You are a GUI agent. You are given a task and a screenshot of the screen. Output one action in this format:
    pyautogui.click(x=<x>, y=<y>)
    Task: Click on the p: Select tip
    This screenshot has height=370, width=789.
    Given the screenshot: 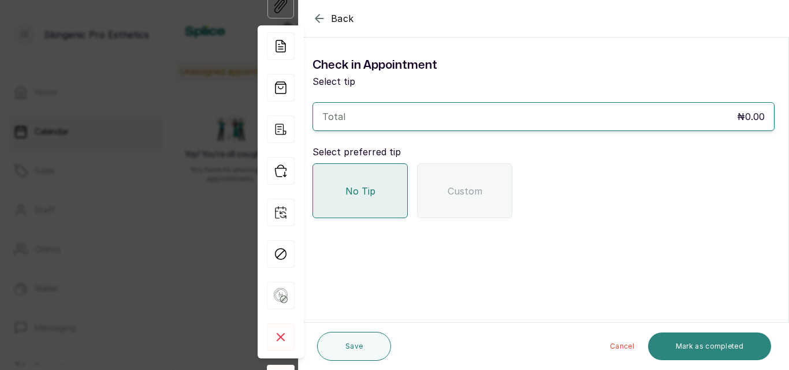 What is the action you would take?
    pyautogui.click(x=428, y=81)
    